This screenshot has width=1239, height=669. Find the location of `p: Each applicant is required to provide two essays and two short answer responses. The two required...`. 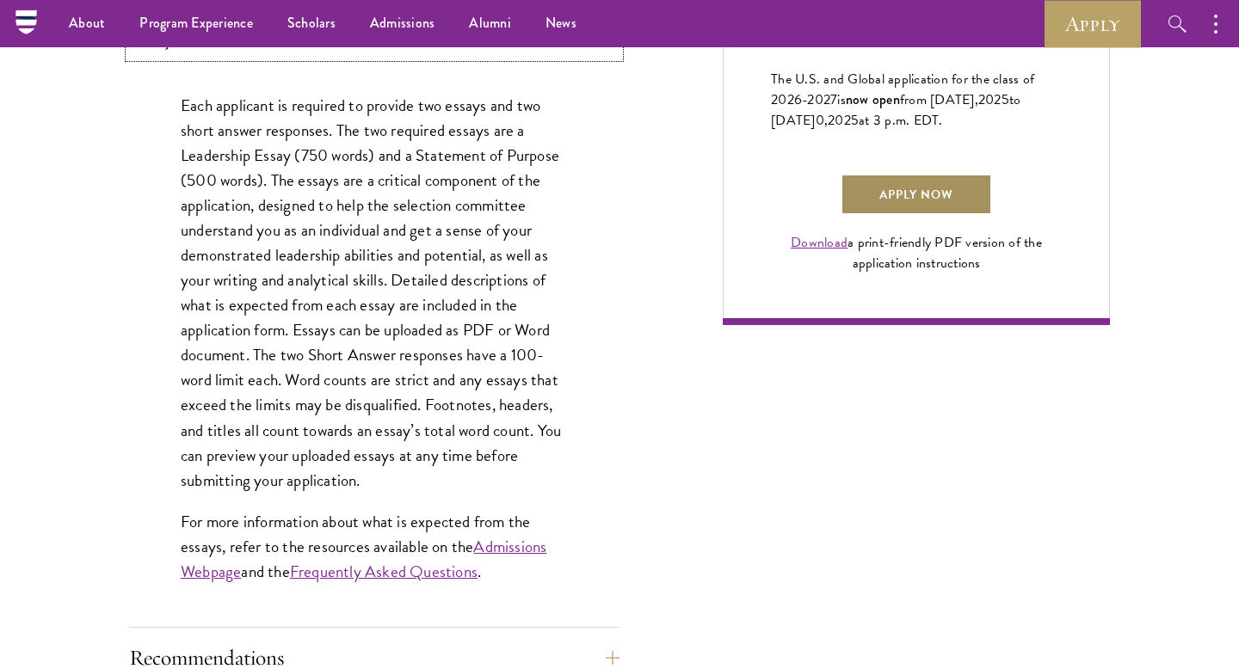

p: Each applicant is required to provide two essays and two short answer responses. The two required... is located at coordinates (374, 292).